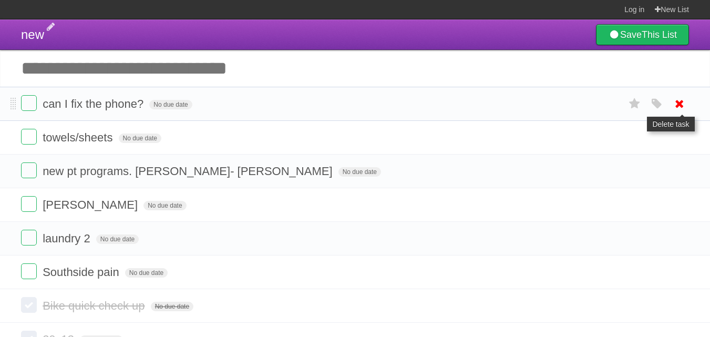 The image size is (710, 337). What do you see at coordinates (634, 103) in the screenshot?
I see `label: Star task` at bounding box center [634, 103].